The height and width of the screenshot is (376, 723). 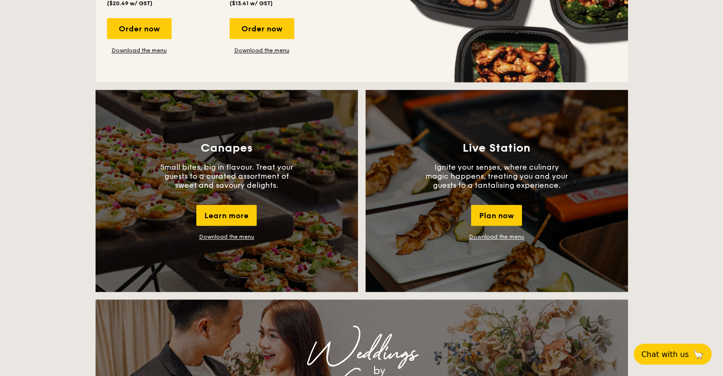 I want to click on p: Ignite your senses, where culinary magic happens, treating you and your guests to a tantalising e..., so click(x=497, y=176).